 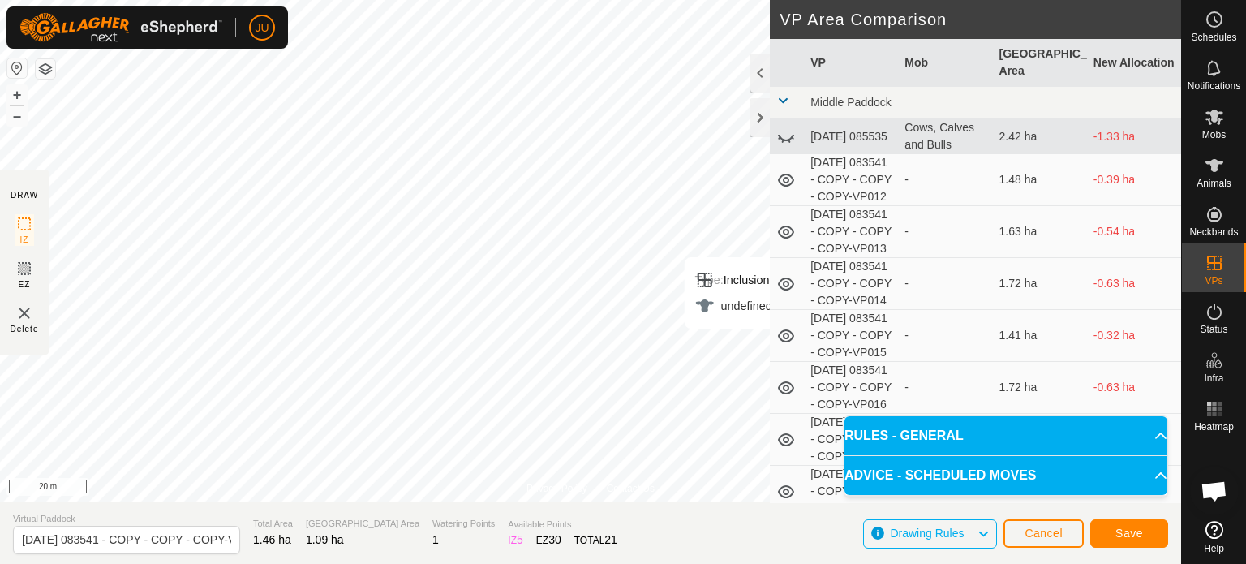 What do you see at coordinates (261, 28) in the screenshot?
I see `span: JU` at bounding box center [261, 28].